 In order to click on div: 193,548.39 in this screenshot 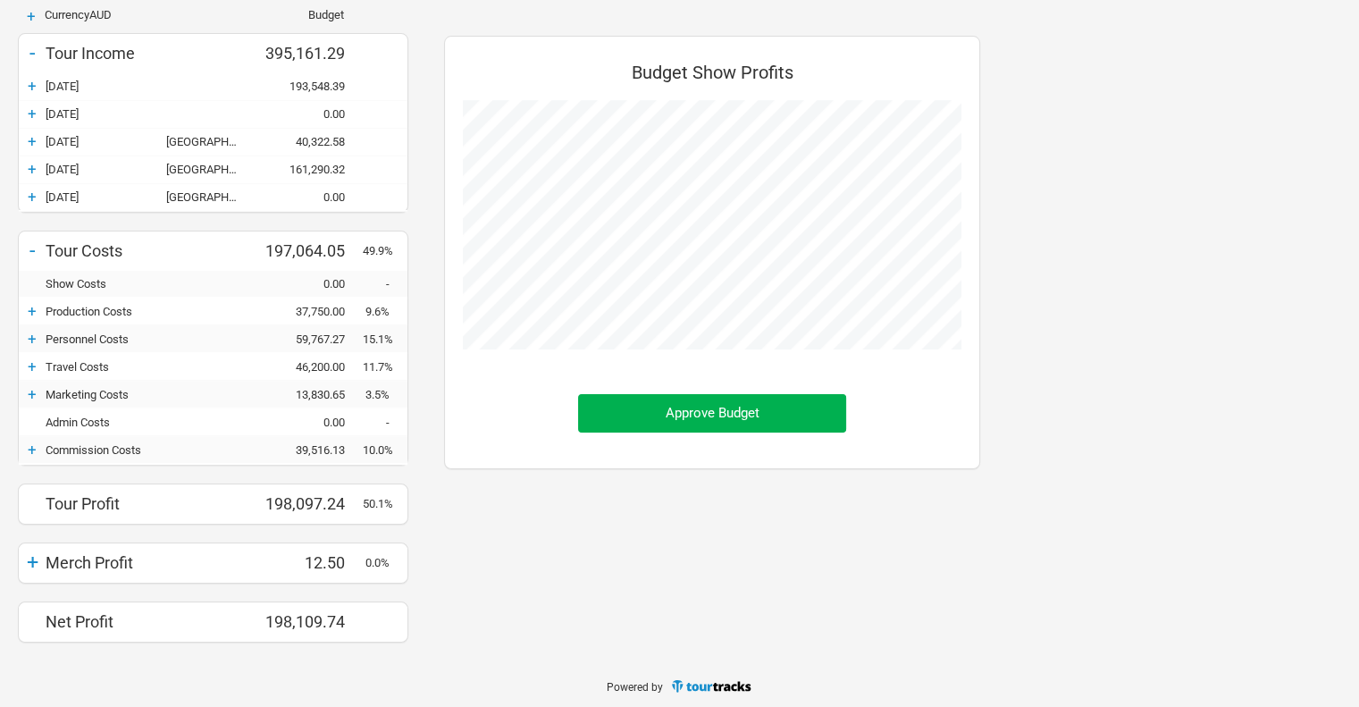, I will do `click(309, 86)`.